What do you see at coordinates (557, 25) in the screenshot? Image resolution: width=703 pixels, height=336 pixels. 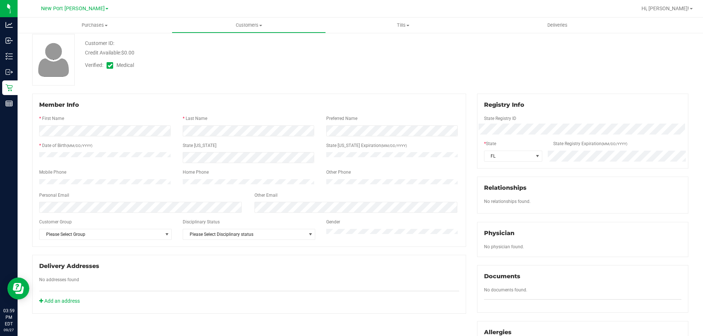 I see `a: Deliveries` at bounding box center [557, 25].